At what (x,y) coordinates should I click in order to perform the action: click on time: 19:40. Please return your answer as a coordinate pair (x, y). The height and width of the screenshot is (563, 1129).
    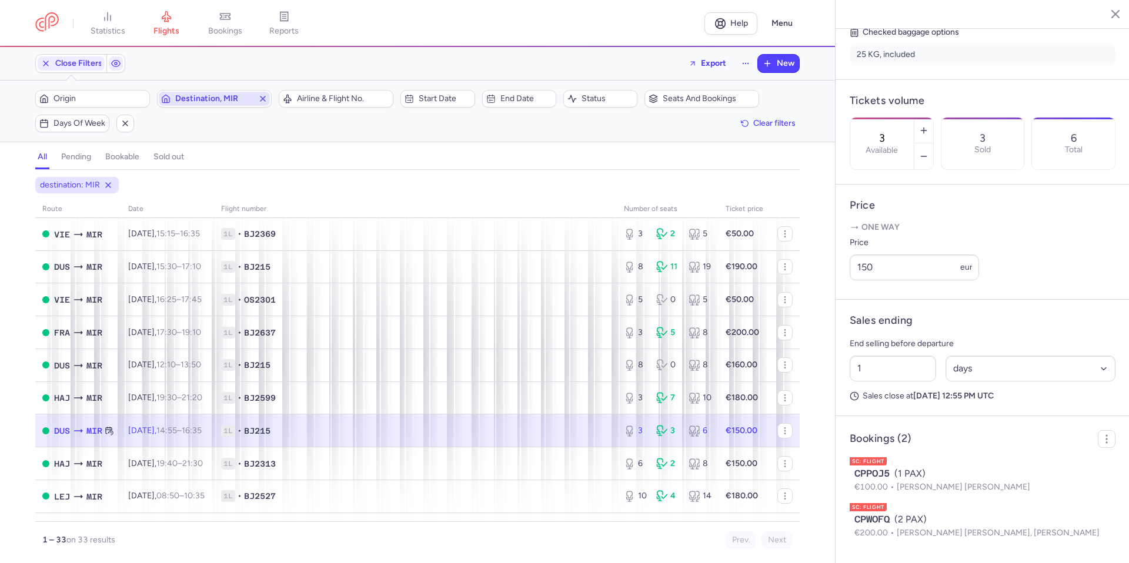
    Looking at the image, I should click on (167, 463).